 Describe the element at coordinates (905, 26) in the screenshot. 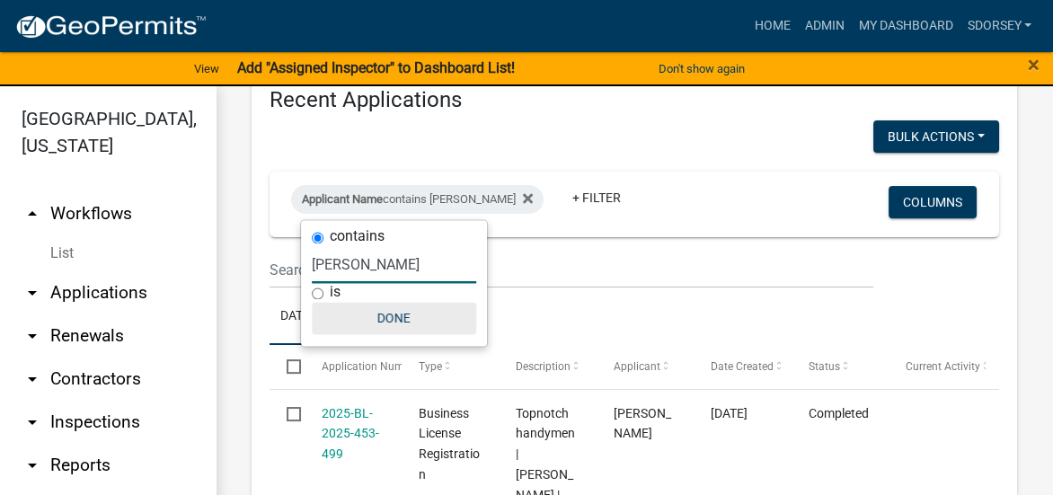

I see `a: My Dashboard` at that location.